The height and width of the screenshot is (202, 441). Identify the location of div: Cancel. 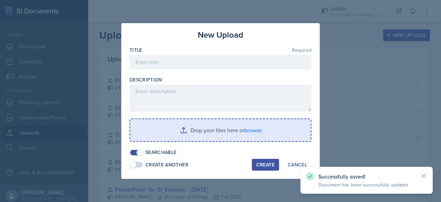
(298, 164).